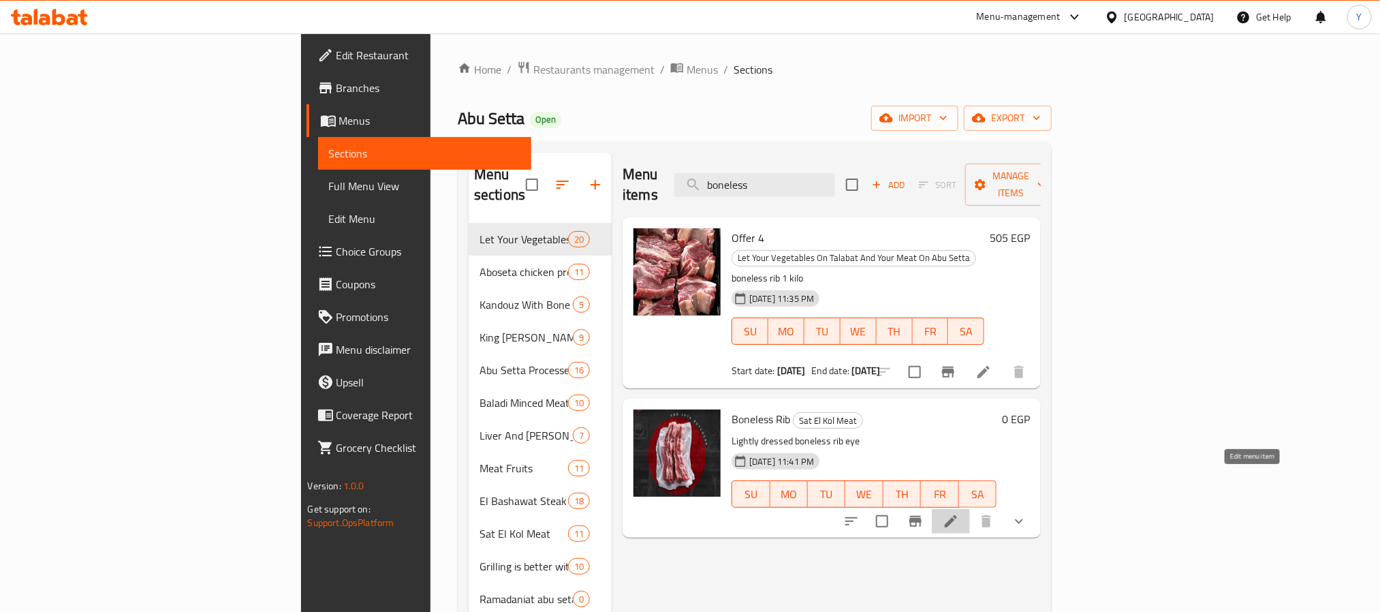 The height and width of the screenshot is (612, 1380). What do you see at coordinates (888, 185) in the screenshot?
I see `span: Add item` at bounding box center [888, 185].